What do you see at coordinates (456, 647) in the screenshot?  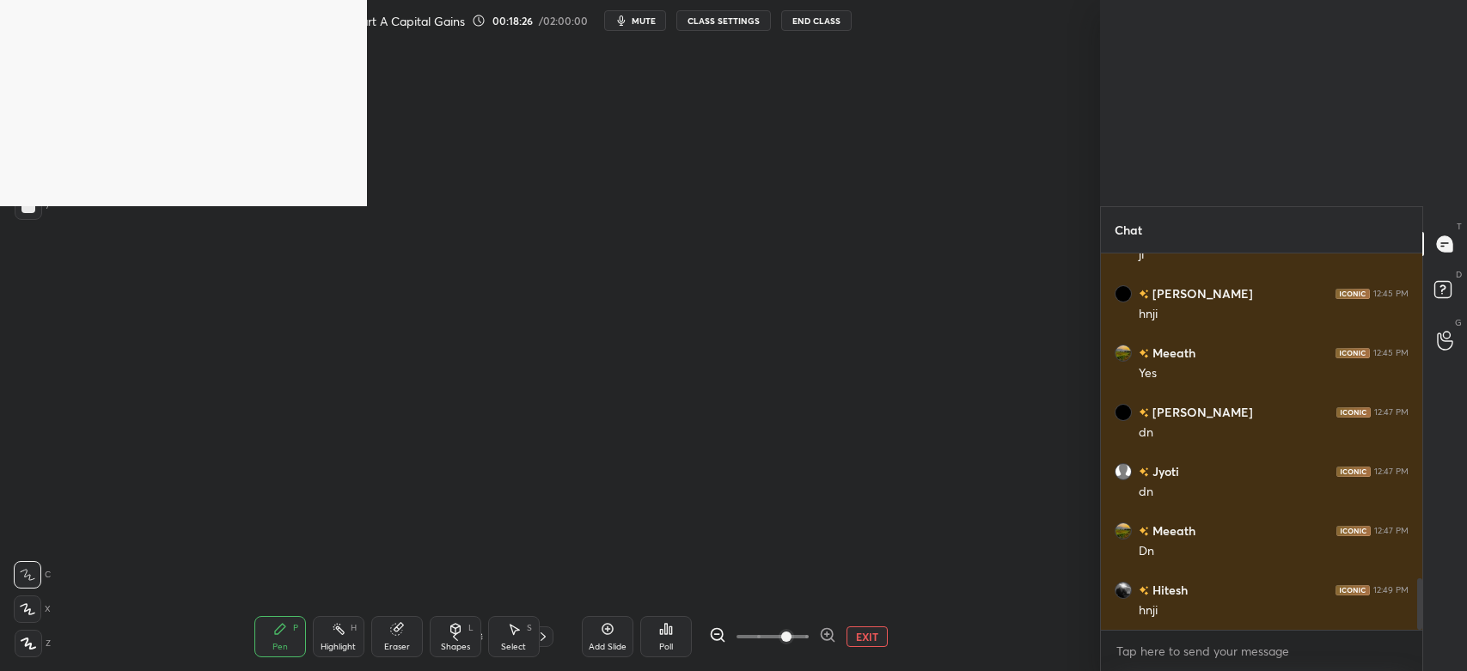 I see `div: Shapes` at bounding box center [456, 647].